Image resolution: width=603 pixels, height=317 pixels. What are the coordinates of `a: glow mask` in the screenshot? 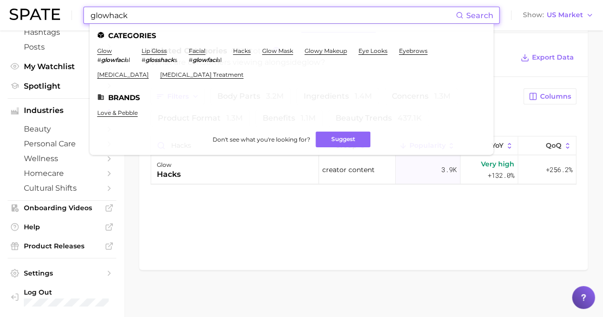 It's located at (277, 50).